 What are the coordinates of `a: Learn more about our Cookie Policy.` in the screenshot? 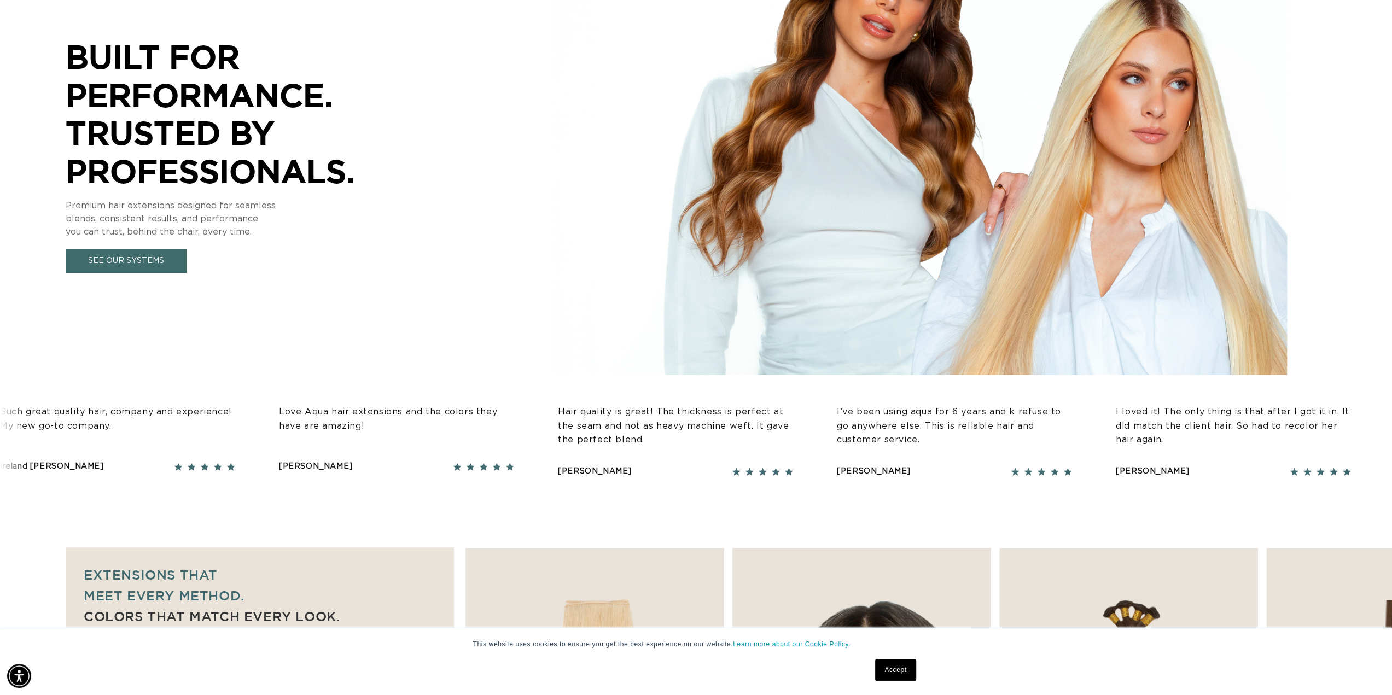 It's located at (791, 644).